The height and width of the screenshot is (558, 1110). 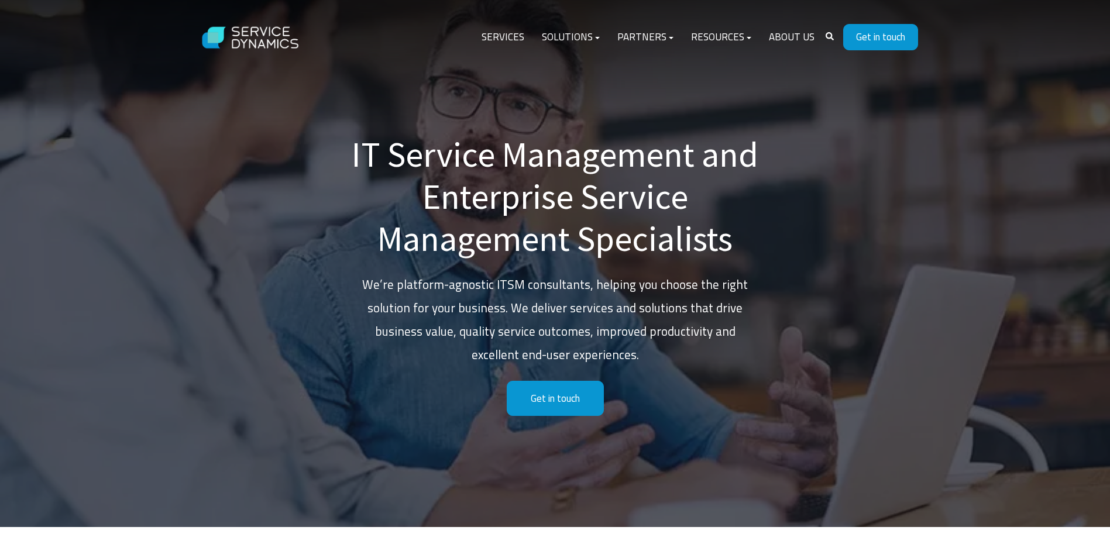 I want to click on a: About Us, so click(x=792, y=37).